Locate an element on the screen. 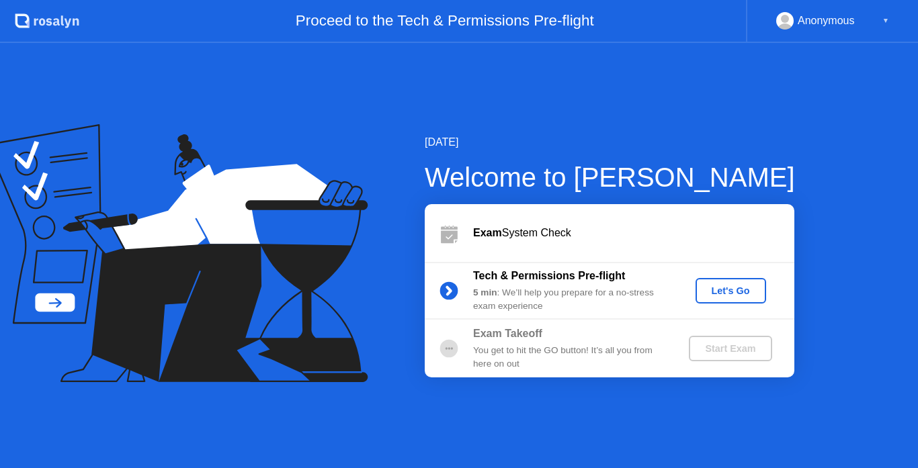  div: You get to hit the GO button! It’s all you from here on out is located at coordinates (570, 357).